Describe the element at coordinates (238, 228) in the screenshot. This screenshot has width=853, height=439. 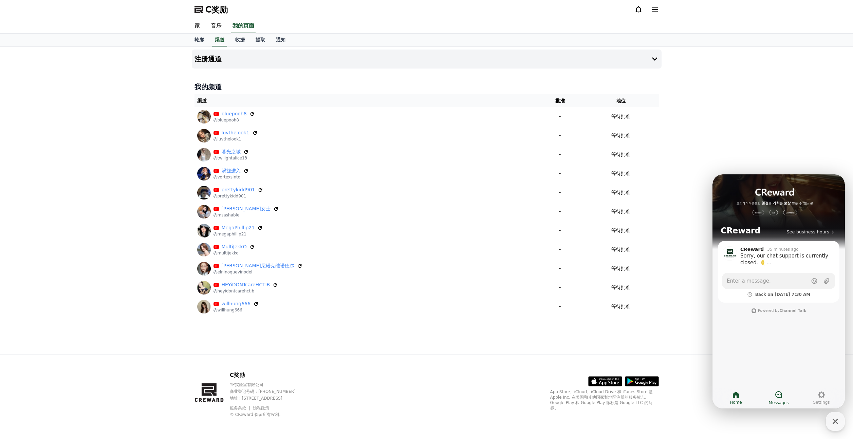
I see `a: MegaPhillip21` at that location.